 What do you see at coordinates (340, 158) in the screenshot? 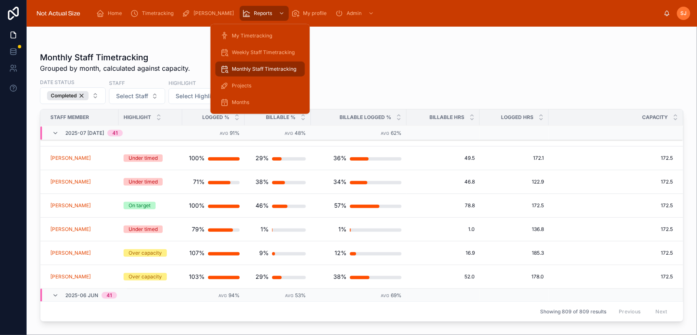
I see `div: 36%` at bounding box center [340, 158].